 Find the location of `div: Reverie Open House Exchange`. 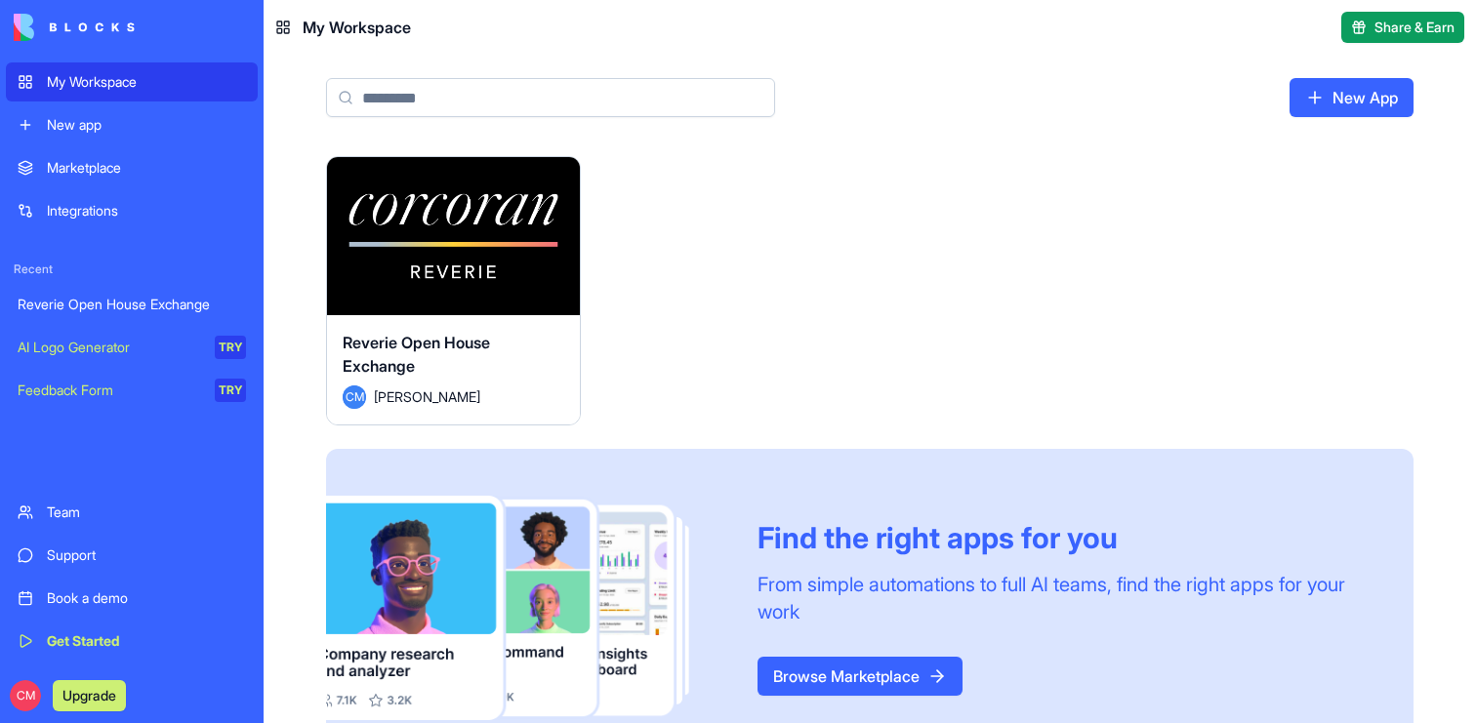

div: Reverie Open House Exchange is located at coordinates (132, 304).